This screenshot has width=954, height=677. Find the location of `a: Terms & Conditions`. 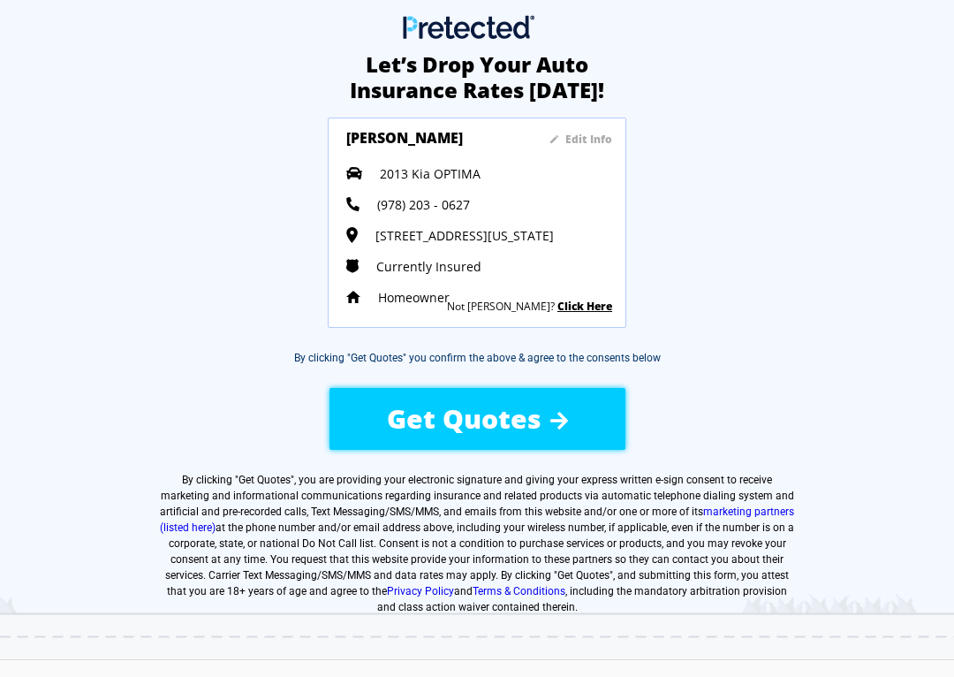

a: Terms & Conditions is located at coordinates (518, 591).